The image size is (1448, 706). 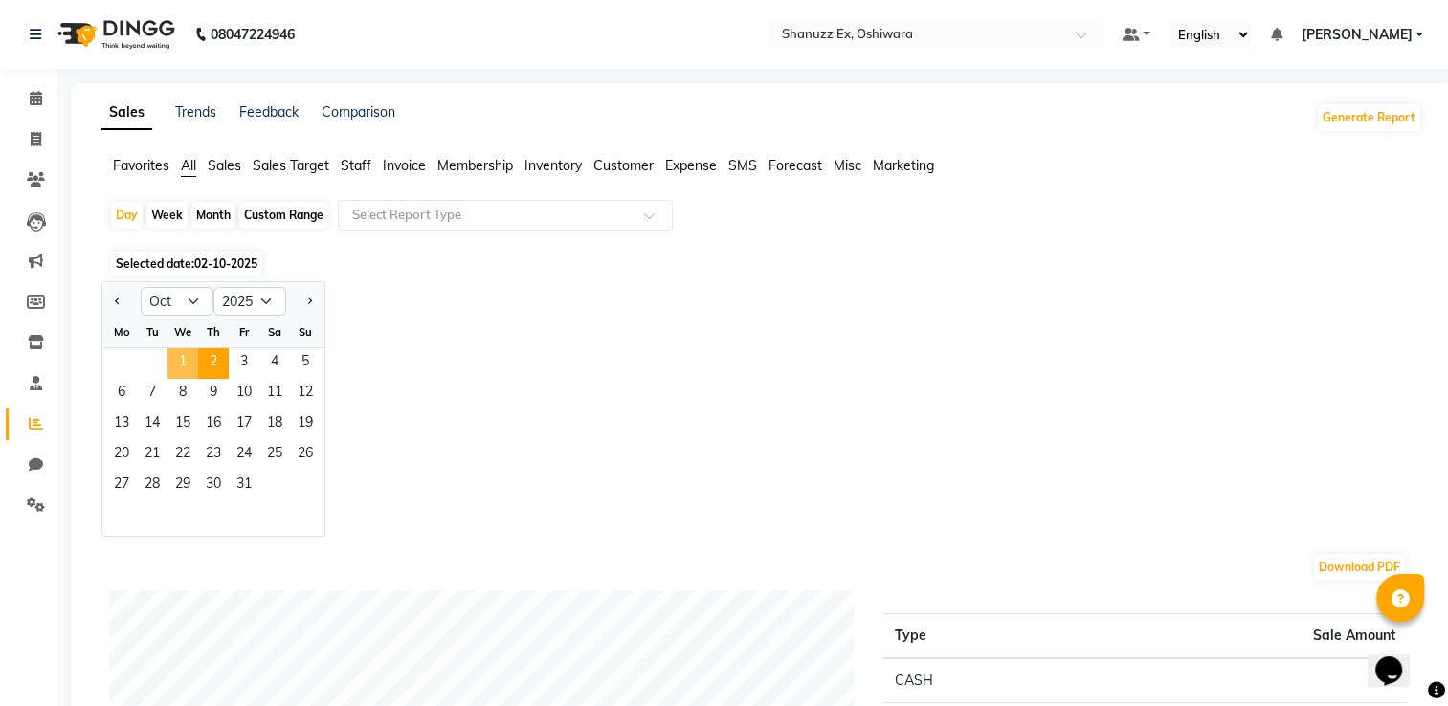 I want to click on div: Wednesday, October 15, 2025, so click(x=183, y=425).